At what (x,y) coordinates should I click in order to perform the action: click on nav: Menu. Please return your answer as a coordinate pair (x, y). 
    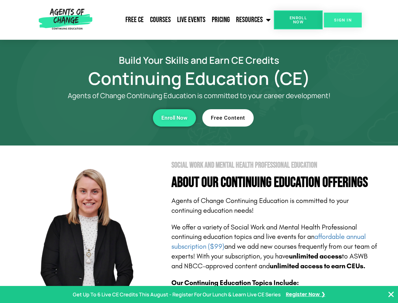
    Looking at the image, I should click on (184, 20).